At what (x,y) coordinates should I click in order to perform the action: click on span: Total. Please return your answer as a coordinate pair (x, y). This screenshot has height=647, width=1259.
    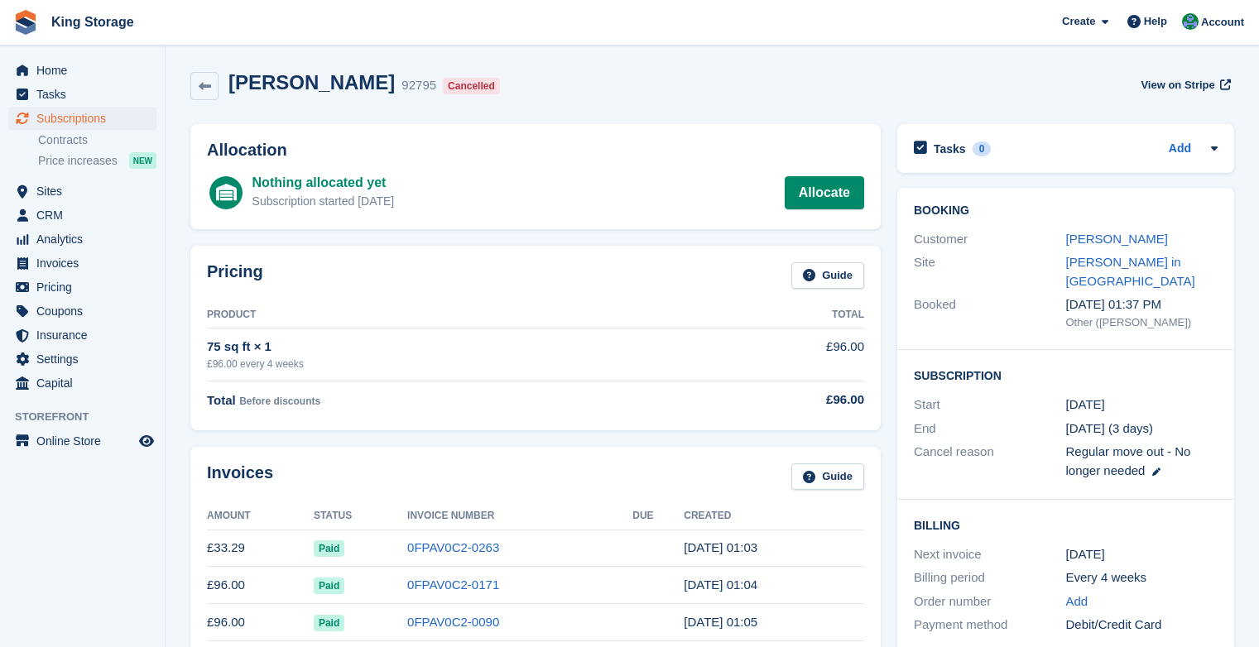
    Looking at the image, I should click on (221, 400).